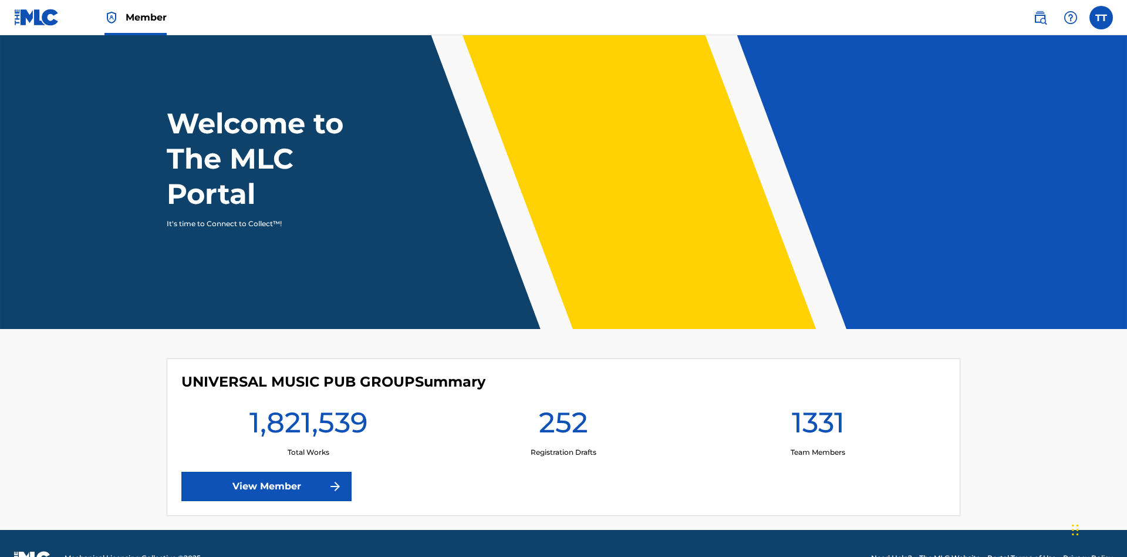  I want to click on h1: Welcome to The MLC Portal, so click(277, 159).